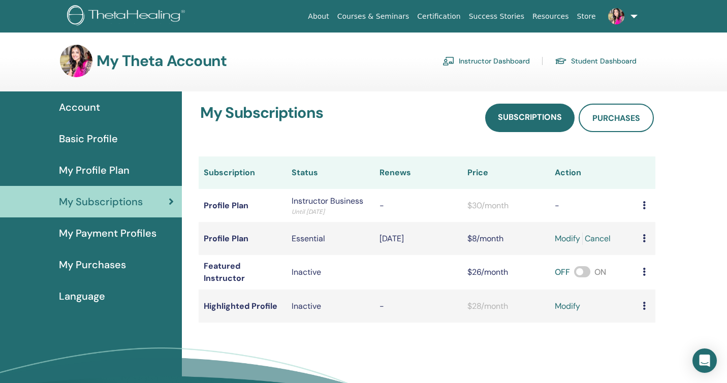 The image size is (727, 383). What do you see at coordinates (330, 201) in the screenshot?
I see `p: Instructor Business` at bounding box center [330, 201].